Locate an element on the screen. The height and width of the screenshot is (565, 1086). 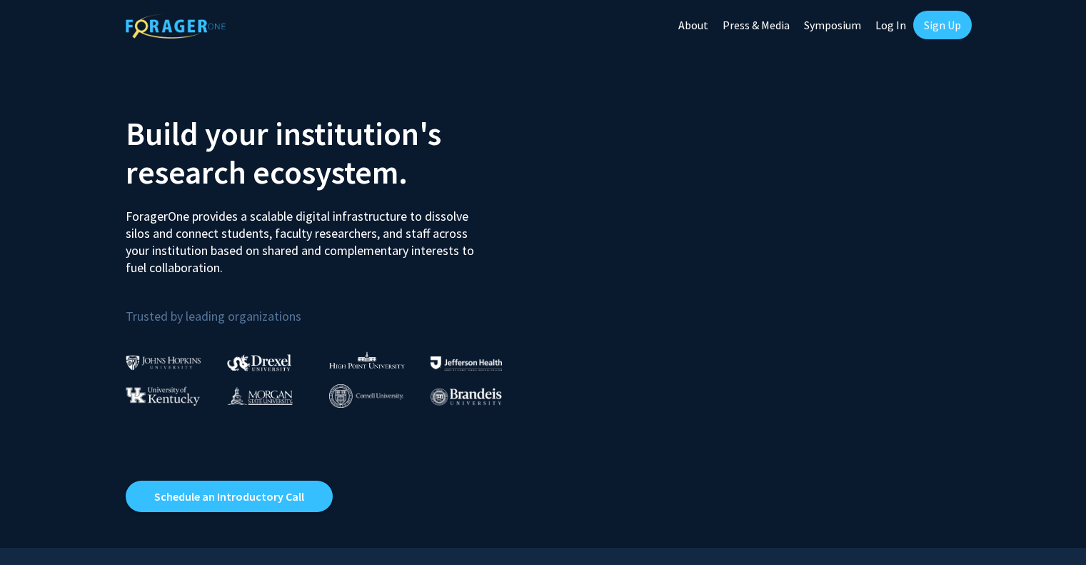
img: Thomas Jefferson University is located at coordinates (466, 363).